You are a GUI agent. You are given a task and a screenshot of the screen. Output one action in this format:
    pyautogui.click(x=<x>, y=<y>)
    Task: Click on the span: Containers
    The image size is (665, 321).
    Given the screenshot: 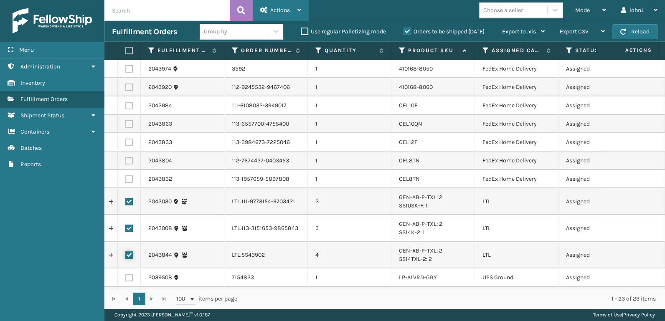 What is the action you would take?
    pyautogui.click(x=35, y=132)
    